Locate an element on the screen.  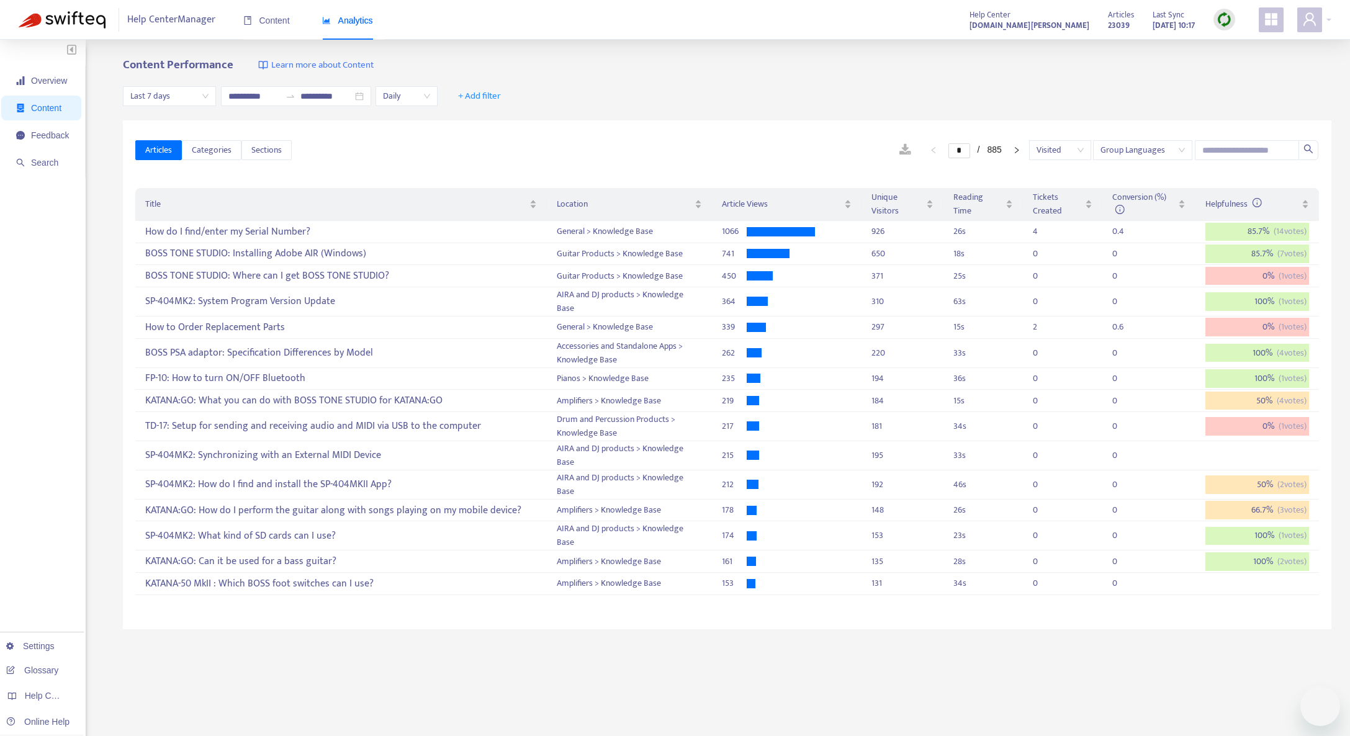
button: left is located at coordinates (933, 150).